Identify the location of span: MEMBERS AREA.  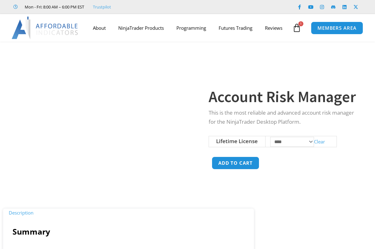
(337, 28).